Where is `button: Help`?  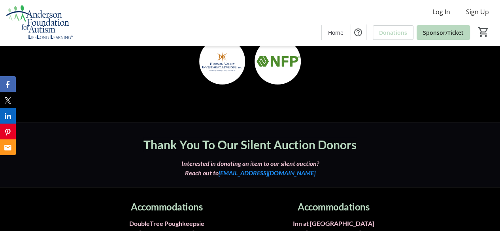
button: Help is located at coordinates (358, 32).